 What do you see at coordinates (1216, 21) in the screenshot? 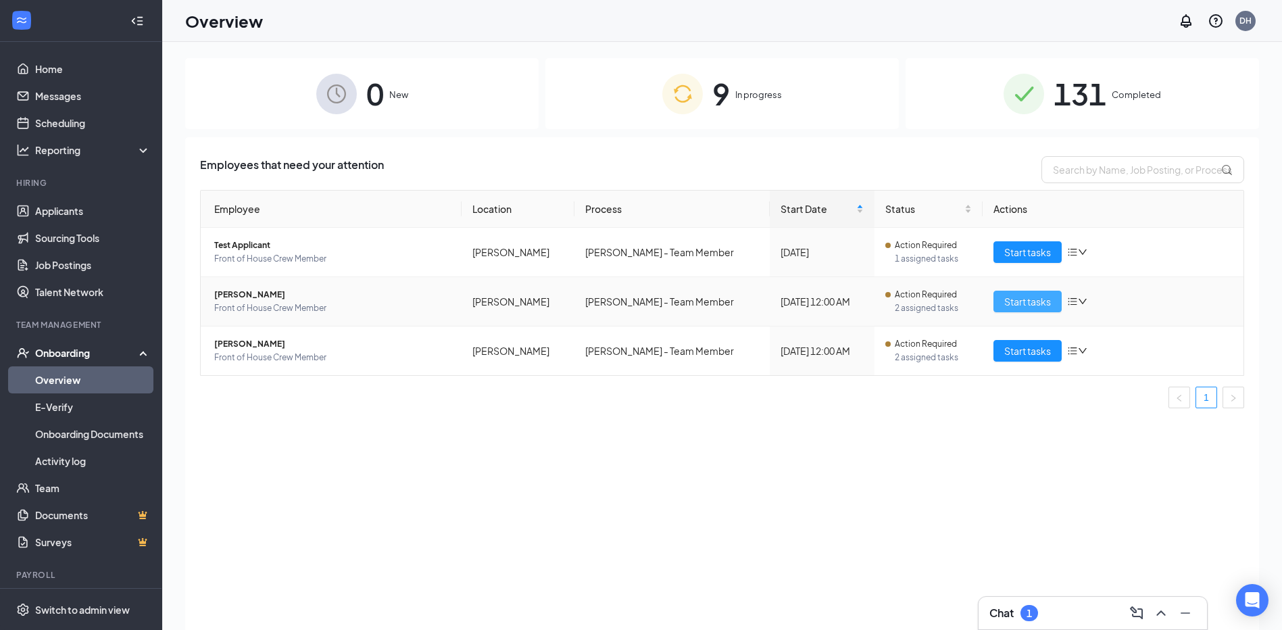
I see `svg: QuestionInfo` at bounding box center [1216, 21].